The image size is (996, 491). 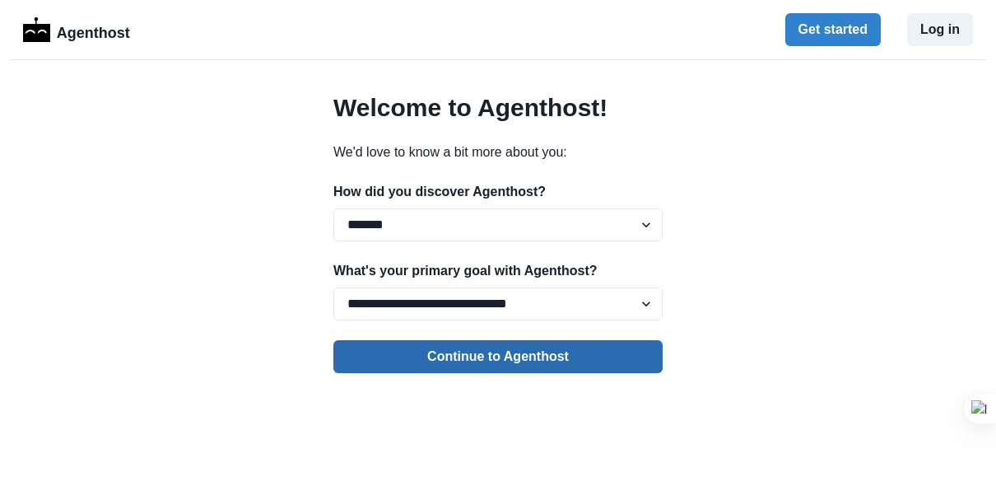 I want to click on button: Get started, so click(x=833, y=30).